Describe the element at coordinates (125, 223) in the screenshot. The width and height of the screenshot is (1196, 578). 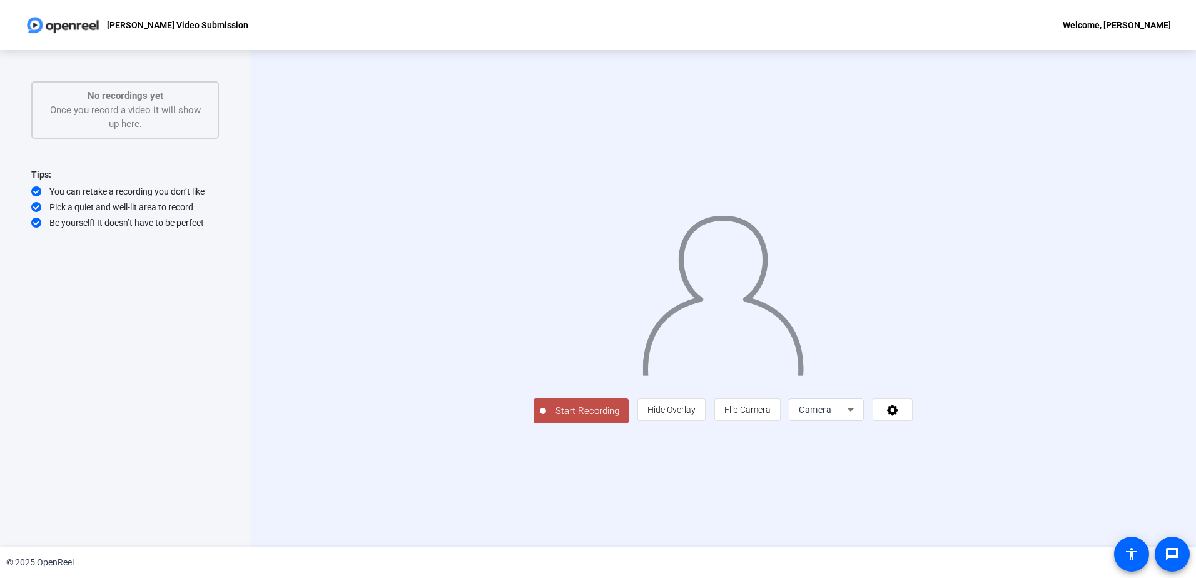
I see `div: Be yourself! It doesn’t have to be perfect` at that location.